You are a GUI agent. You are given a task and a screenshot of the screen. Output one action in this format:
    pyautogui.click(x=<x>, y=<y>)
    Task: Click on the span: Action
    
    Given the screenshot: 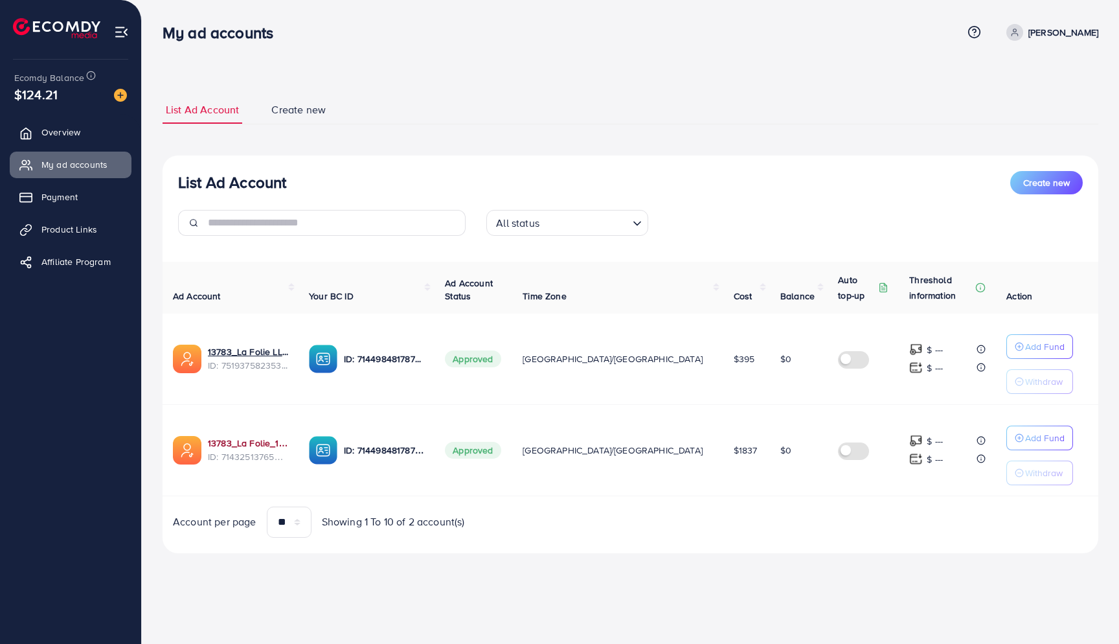 What is the action you would take?
    pyautogui.click(x=1020, y=296)
    